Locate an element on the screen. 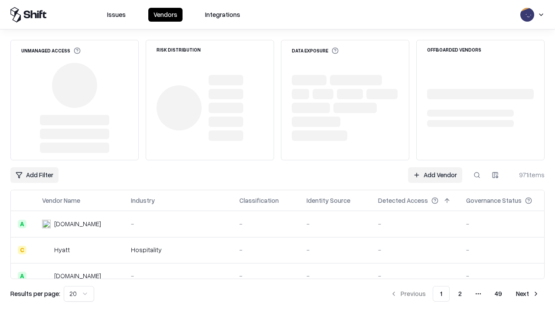 This screenshot has height=312, width=555. div: Data Exposure is located at coordinates (315, 51).